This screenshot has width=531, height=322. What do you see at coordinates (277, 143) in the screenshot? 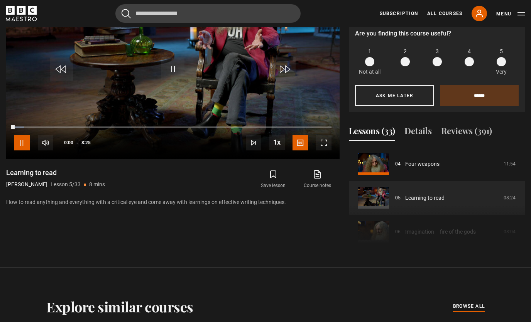
I see `button: Playback Rate` at bounding box center [277, 143].